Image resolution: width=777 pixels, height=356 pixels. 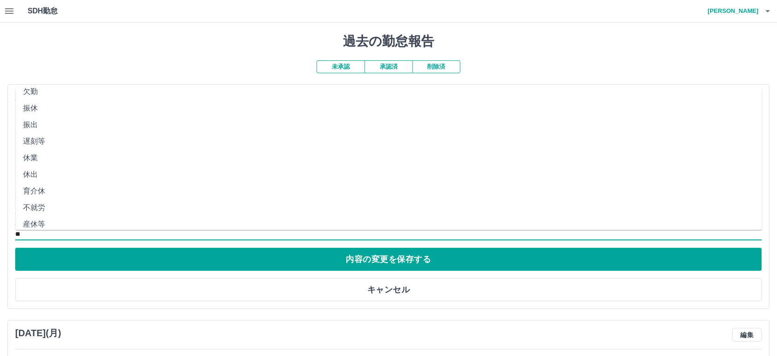 I want to click on button: 未承認, so click(x=341, y=67).